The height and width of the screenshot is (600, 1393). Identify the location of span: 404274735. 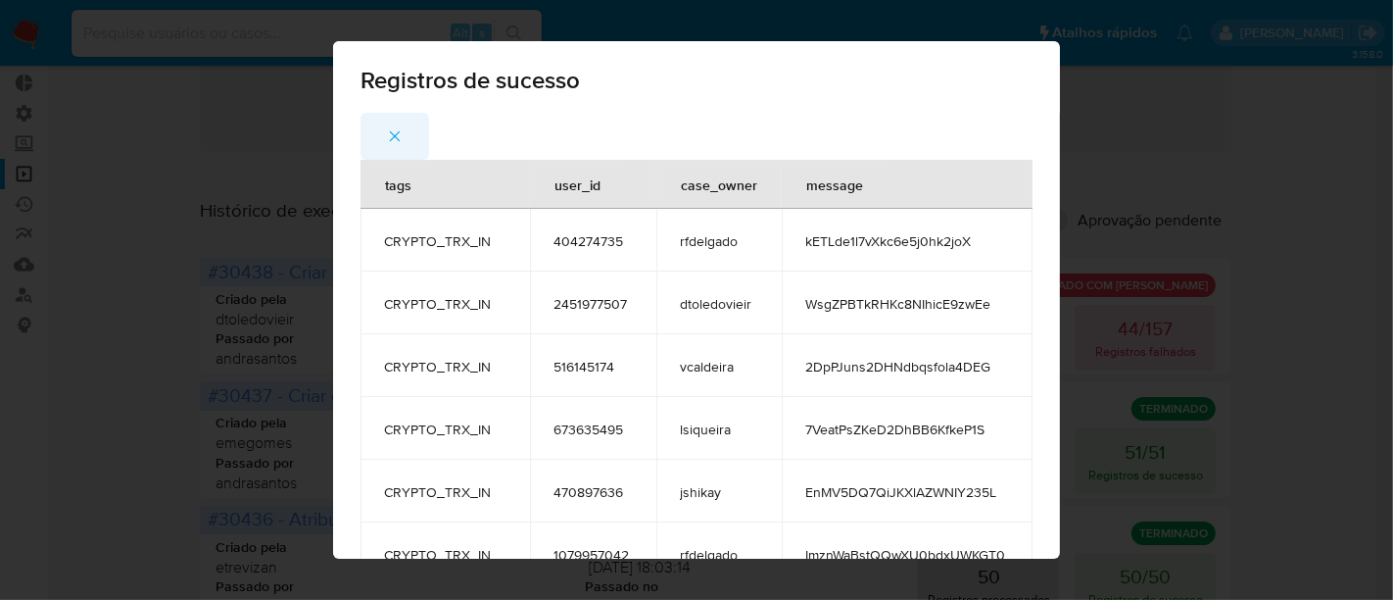
(593, 241).